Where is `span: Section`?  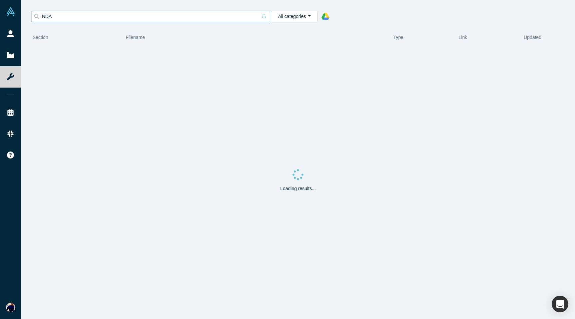 span: Section is located at coordinates (40, 37).